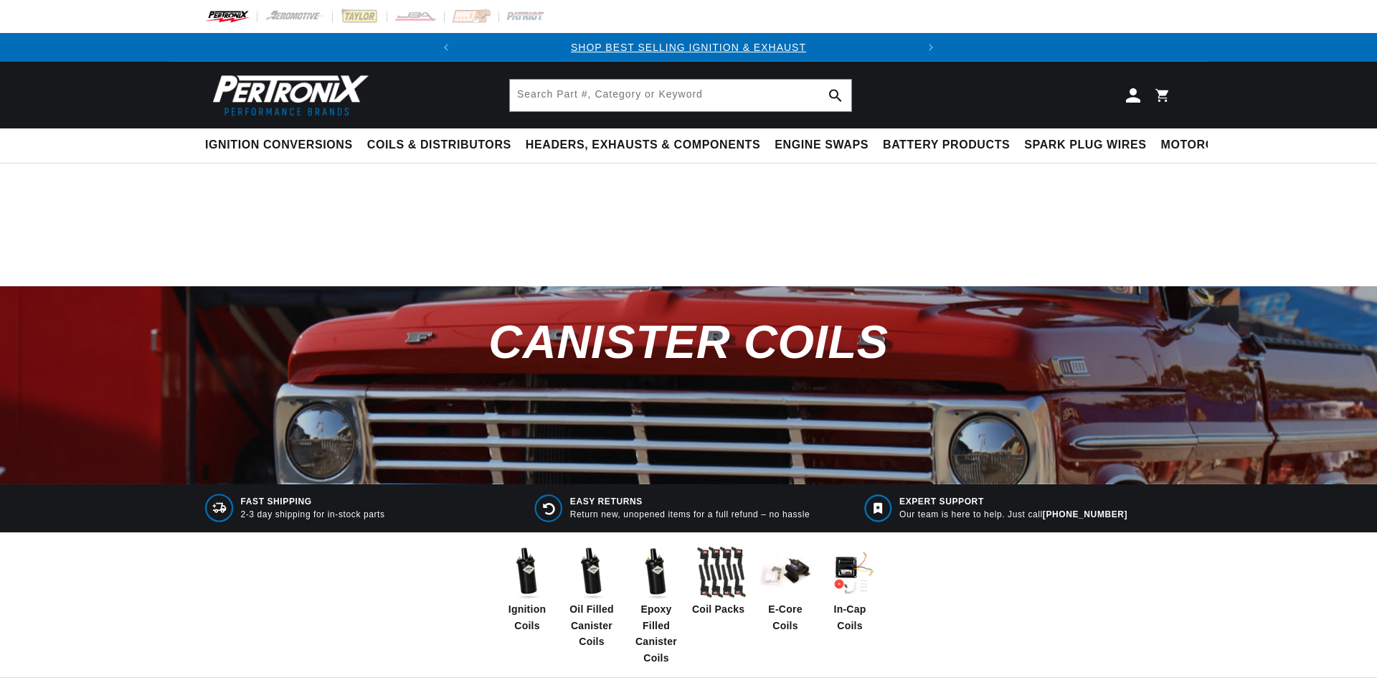 The width and height of the screenshot is (1377, 678). Describe the element at coordinates (527, 572) in the screenshot. I see `img: Ignition Coils` at that location.